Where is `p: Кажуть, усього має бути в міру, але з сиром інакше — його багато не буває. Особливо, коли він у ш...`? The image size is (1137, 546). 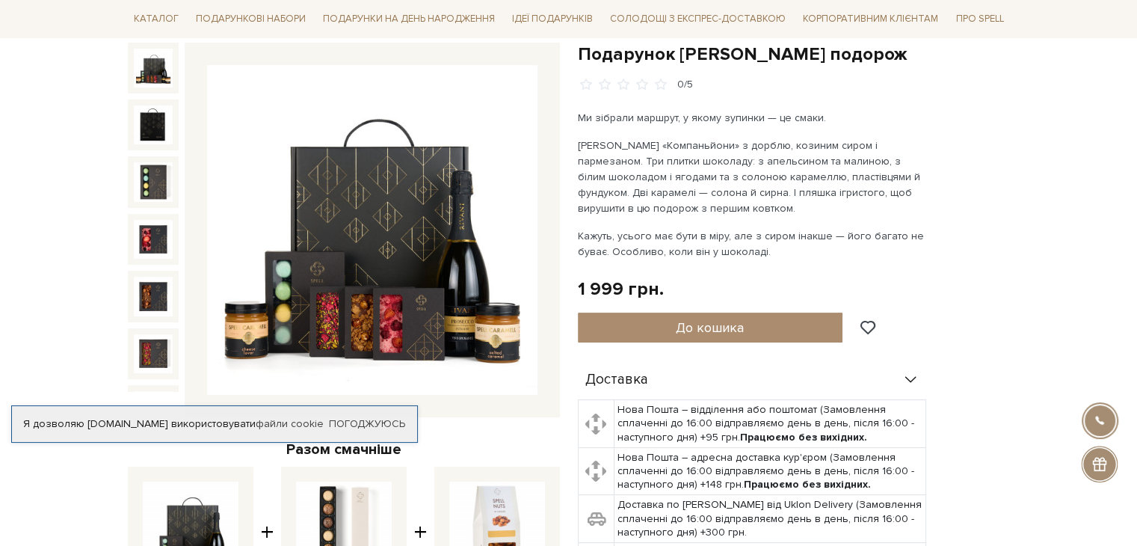 p: Кажуть, усього має бути в міру, але з сиром інакше — його багато не буває. Особливо, коли він у ш... is located at coordinates (753, 244).